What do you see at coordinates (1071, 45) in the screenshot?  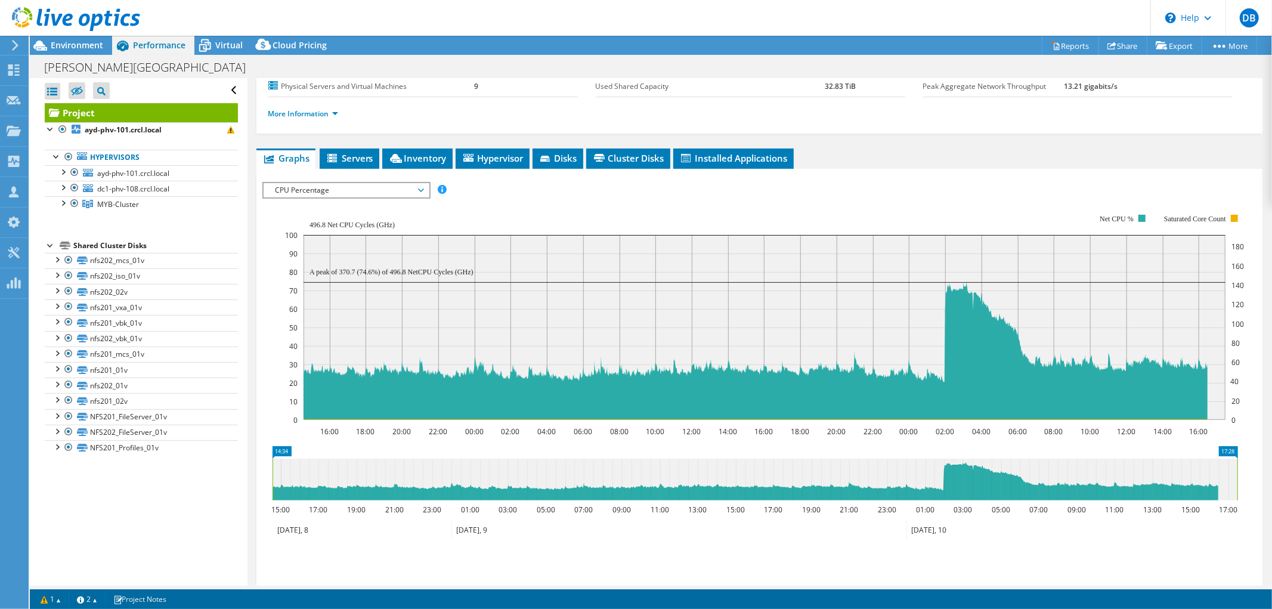 I see `a: Reports` at bounding box center [1071, 45].